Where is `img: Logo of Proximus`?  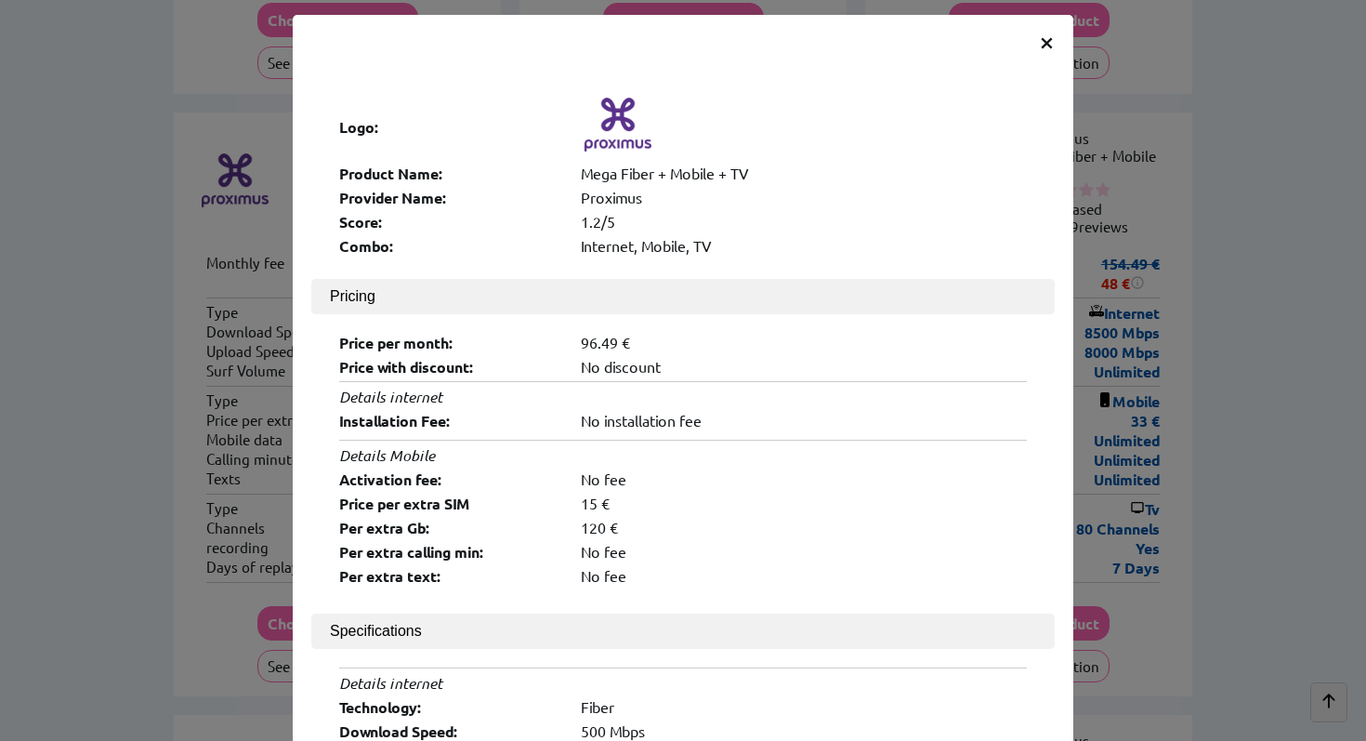 img: Logo of Proximus is located at coordinates (618, 125).